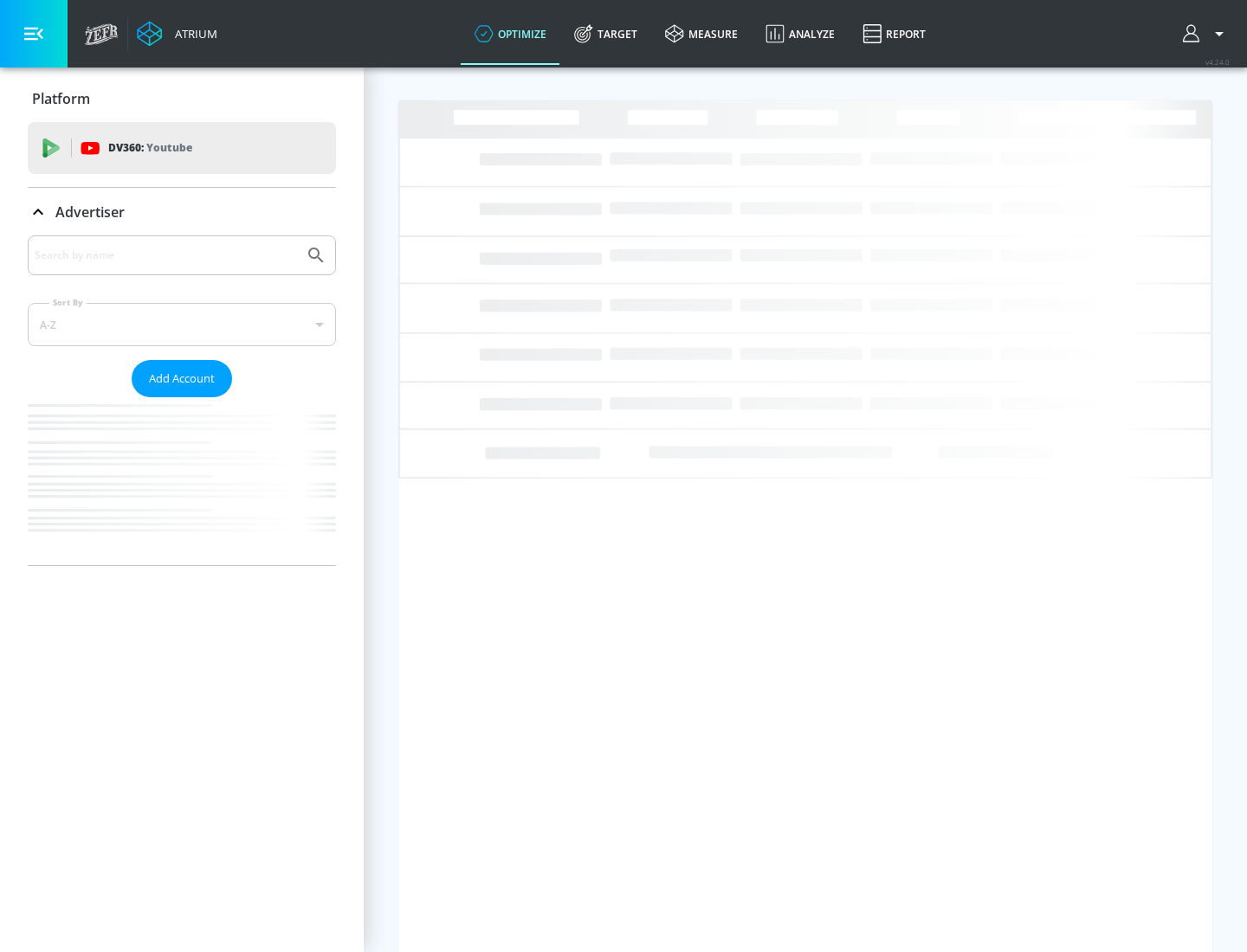  What do you see at coordinates (176, 34) in the screenshot?
I see `a: Atrium` at bounding box center [176, 34].